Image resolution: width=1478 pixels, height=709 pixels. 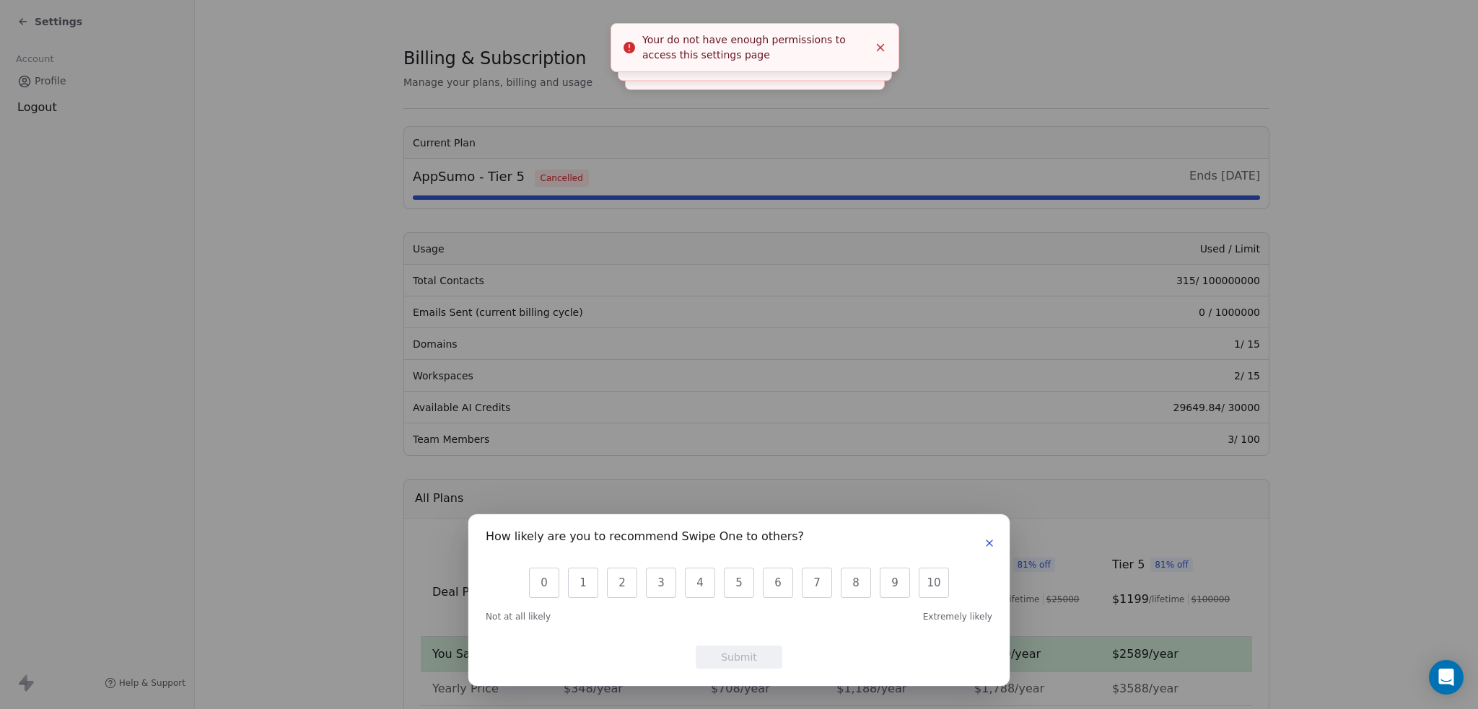 What do you see at coordinates (544, 583) in the screenshot?
I see `button: 0` at bounding box center [544, 583].